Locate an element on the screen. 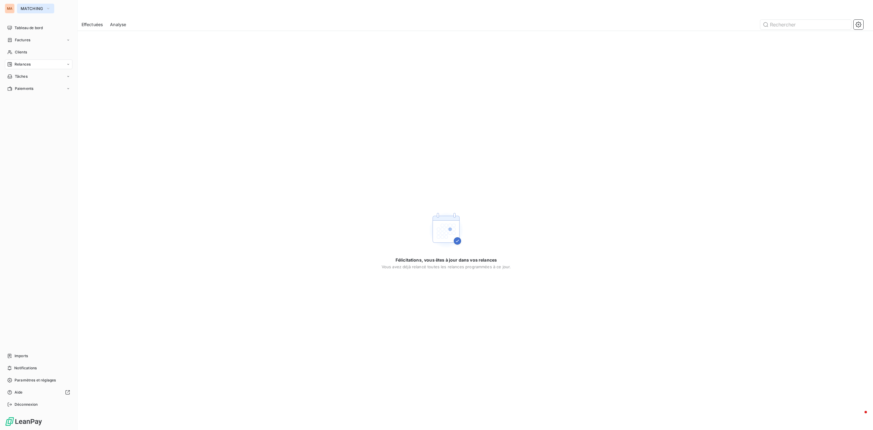  img: Empty state is located at coordinates (446, 230).